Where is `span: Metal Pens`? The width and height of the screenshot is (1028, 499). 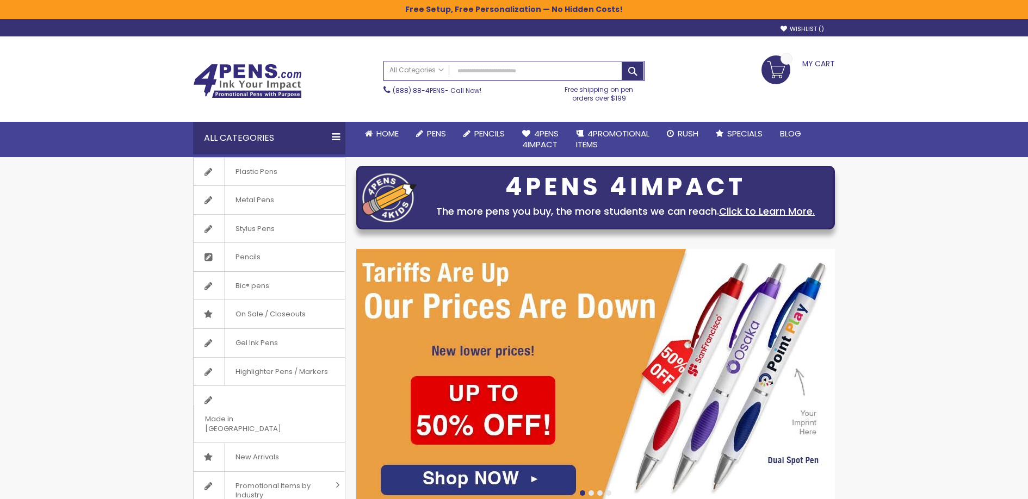
span: Metal Pens is located at coordinates (255, 200).